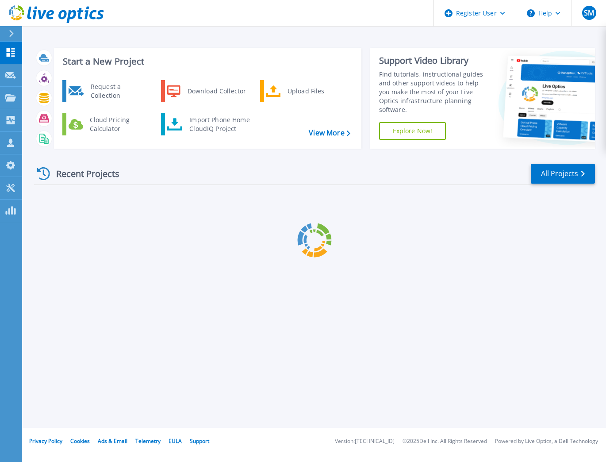 Image resolution: width=606 pixels, height=462 pixels. What do you see at coordinates (206, 91) in the screenshot?
I see `a: Download Collector` at bounding box center [206, 91].